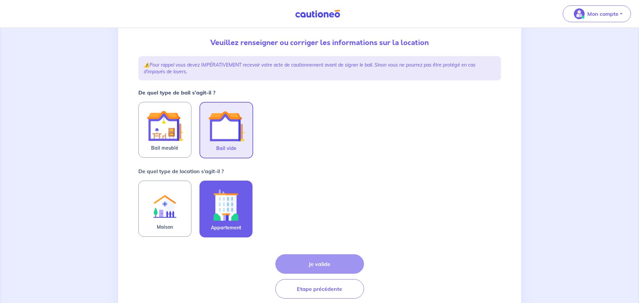 Image resolution: width=639 pixels, height=303 pixels. I want to click on span: Maison, so click(165, 227).